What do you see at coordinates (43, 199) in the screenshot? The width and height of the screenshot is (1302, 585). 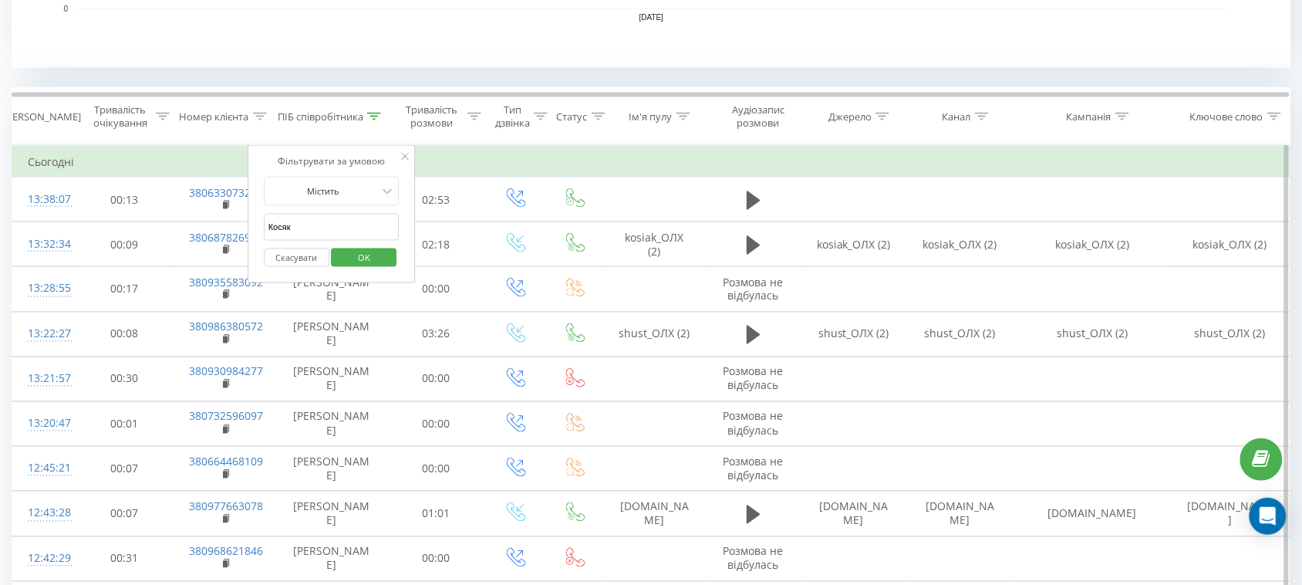 I see `div: 13:38:07` at bounding box center [43, 199].